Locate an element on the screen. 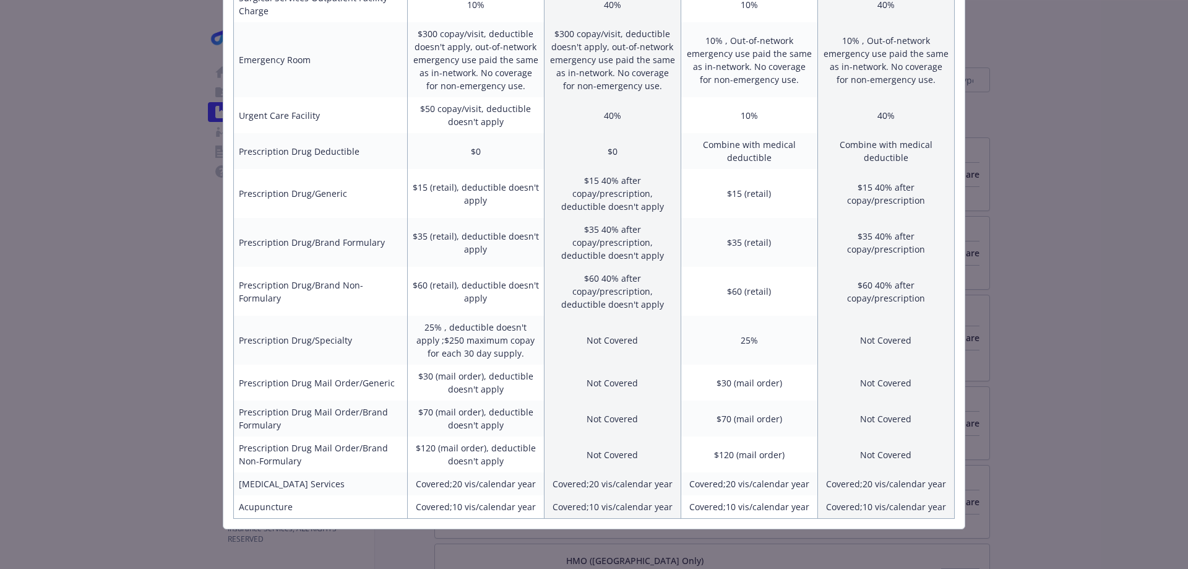  td: $30 (mail order), deductible doesn't apply is located at coordinates (475, 382).